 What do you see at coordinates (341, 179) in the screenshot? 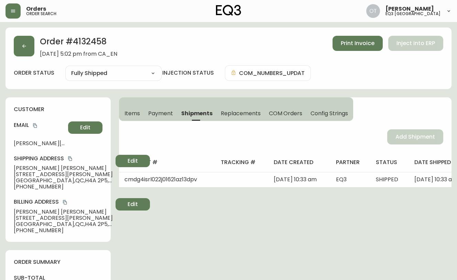
I see `span: EQ3` at bounding box center [341, 179].